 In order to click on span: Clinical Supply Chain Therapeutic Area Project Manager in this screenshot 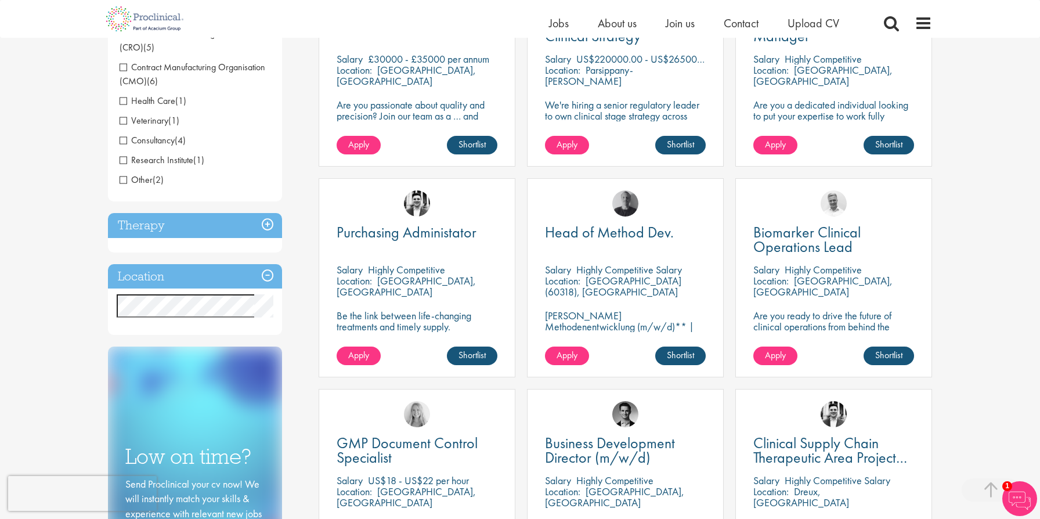, I will do `click(830, 457)`.